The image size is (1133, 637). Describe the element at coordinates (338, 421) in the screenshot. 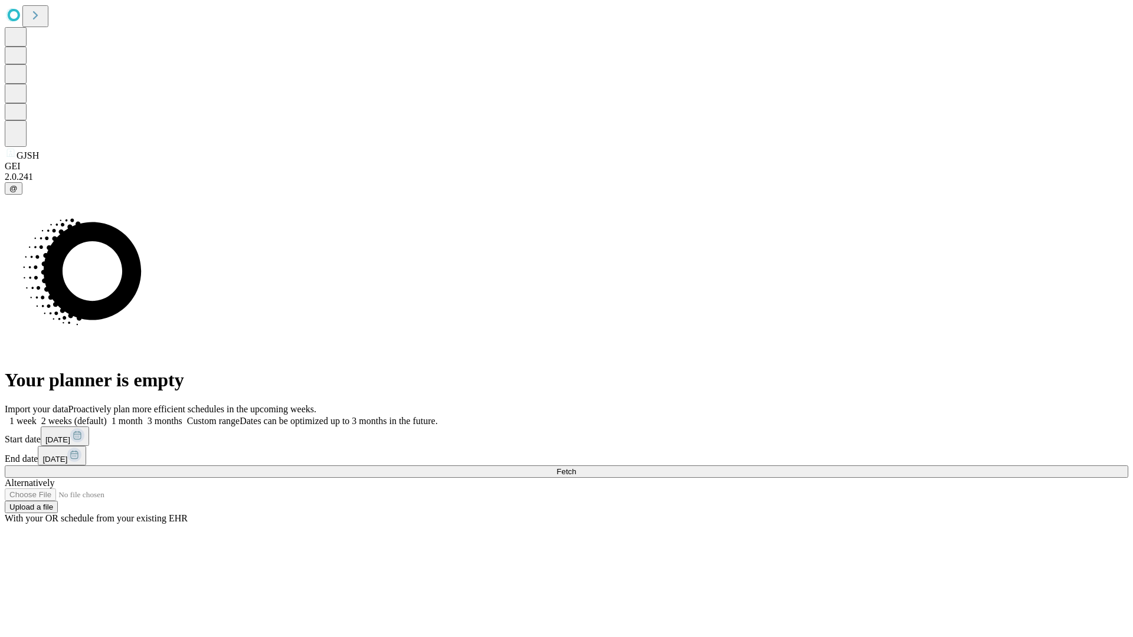

I see `span: Dates can be optimized up to 3 months in the future.` at that location.